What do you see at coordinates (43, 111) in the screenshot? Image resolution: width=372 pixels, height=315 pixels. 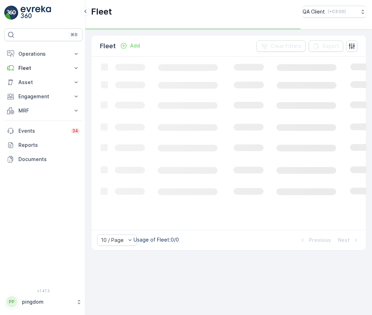 I see `button: MRF` at bounding box center [43, 111].